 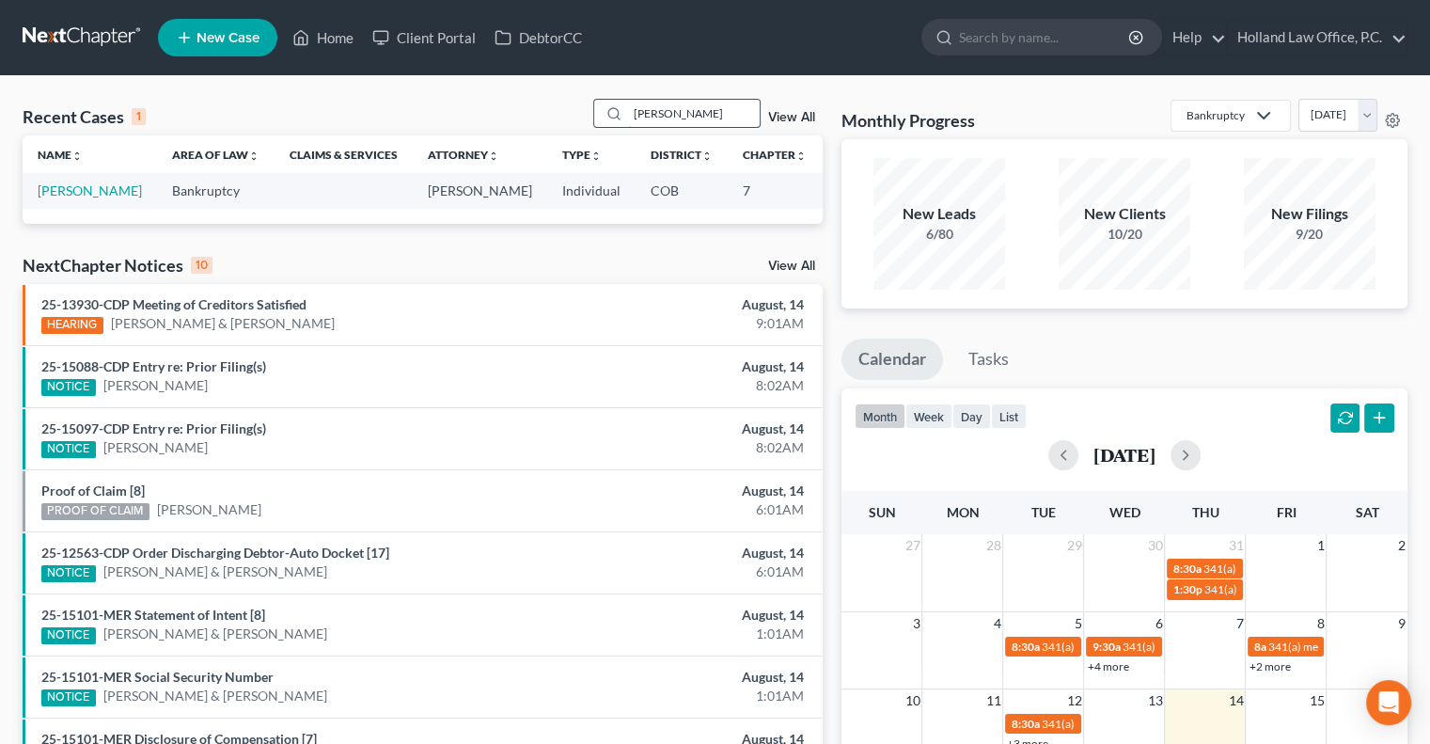 I want to click on td: Bankruptcy, so click(x=215, y=190).